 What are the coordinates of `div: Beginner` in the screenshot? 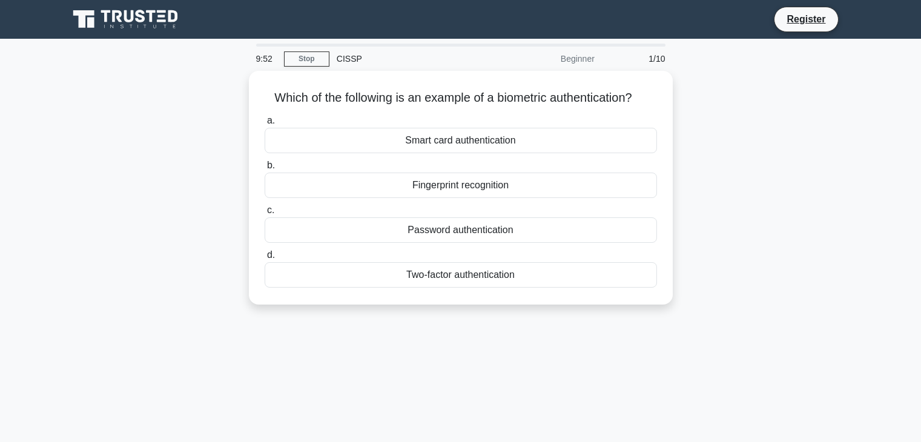 It's located at (549, 59).